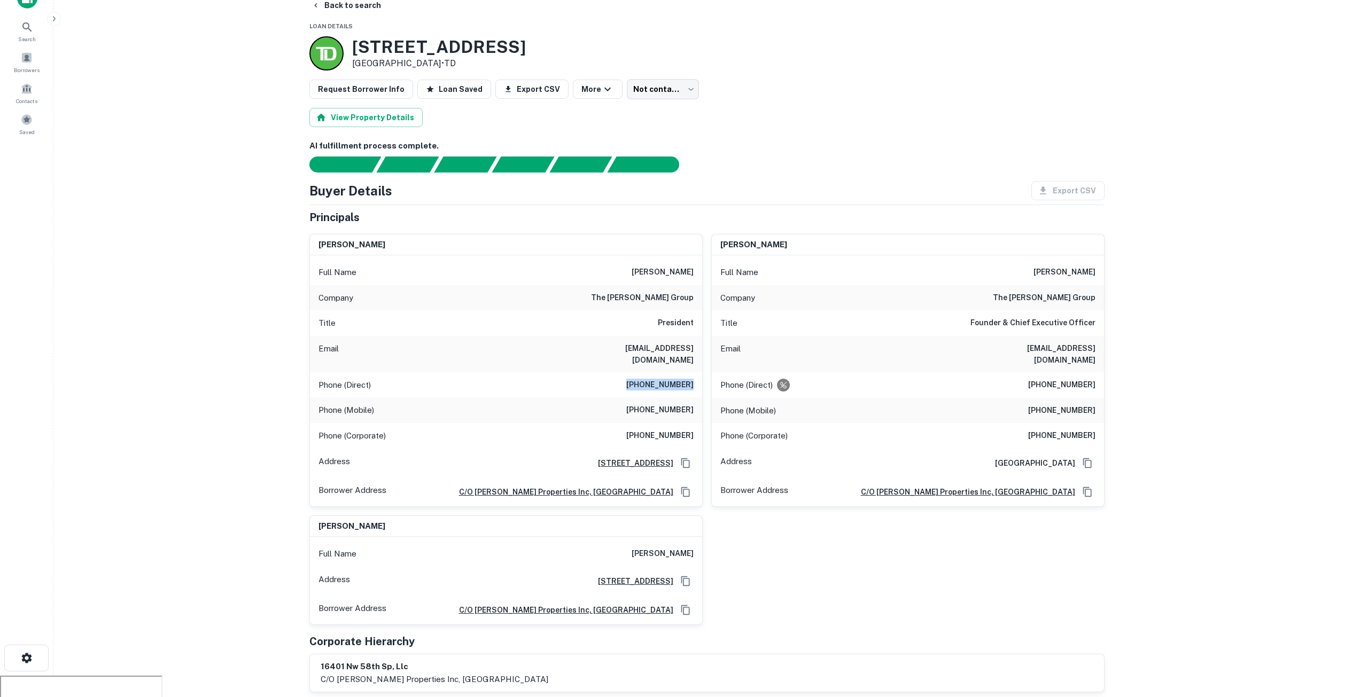  Describe the element at coordinates (407, 165) in the screenshot. I see `div: Your request is received and processing...` at that location.